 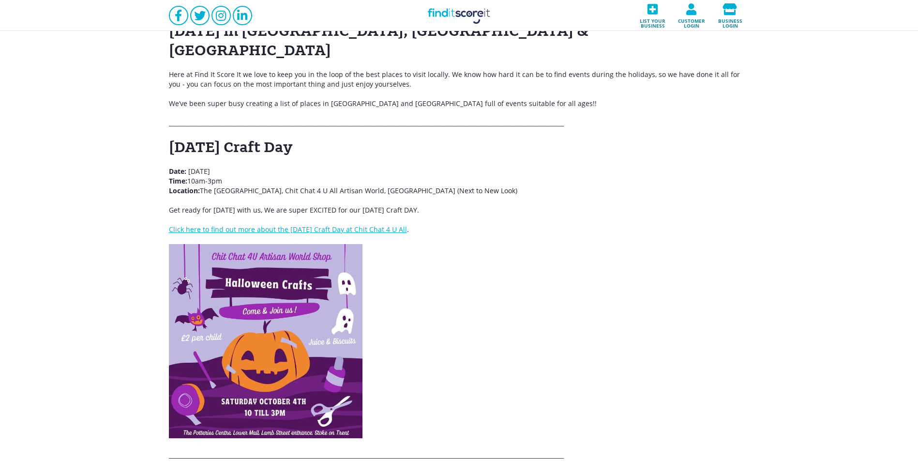 I want to click on span: Business login, so click(x=730, y=21).